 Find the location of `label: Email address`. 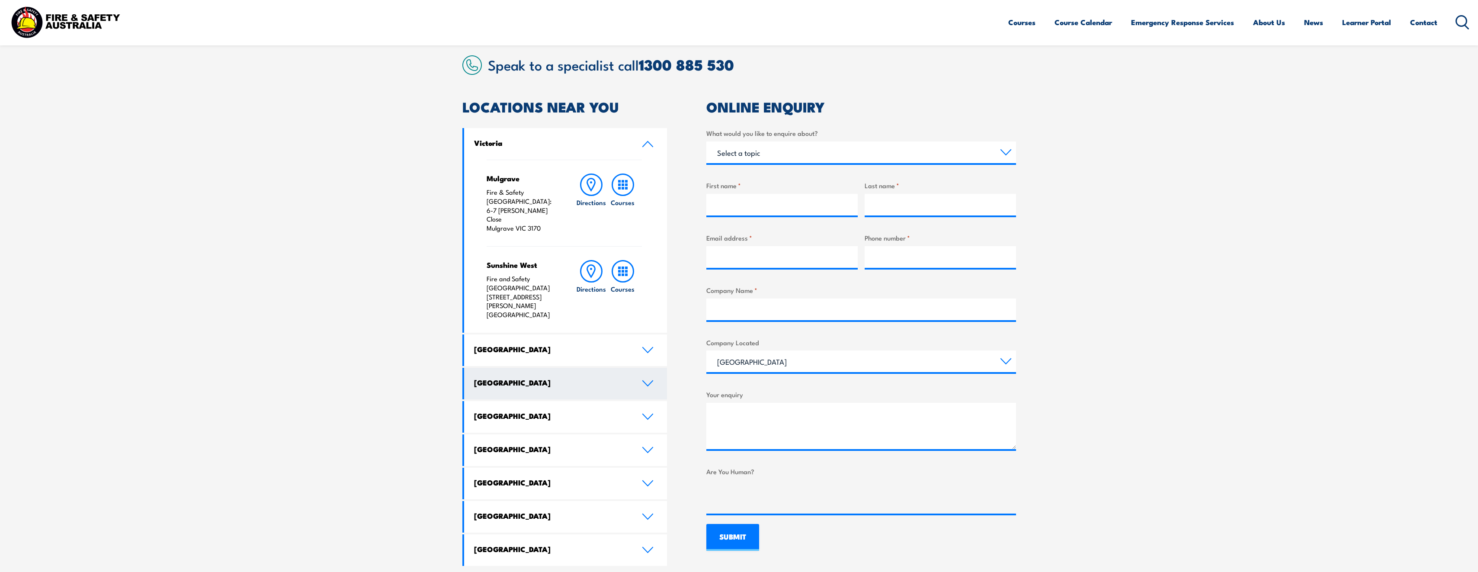

label: Email address is located at coordinates (782, 237).